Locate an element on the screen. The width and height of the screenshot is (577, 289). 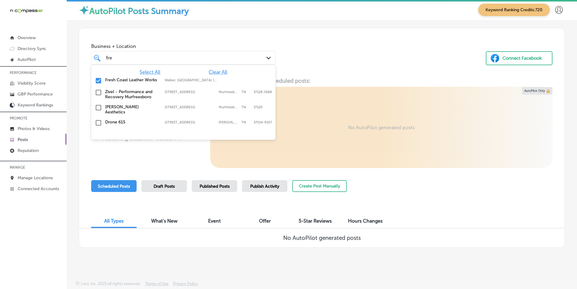
a: Terms of Use is located at coordinates (157, 285).